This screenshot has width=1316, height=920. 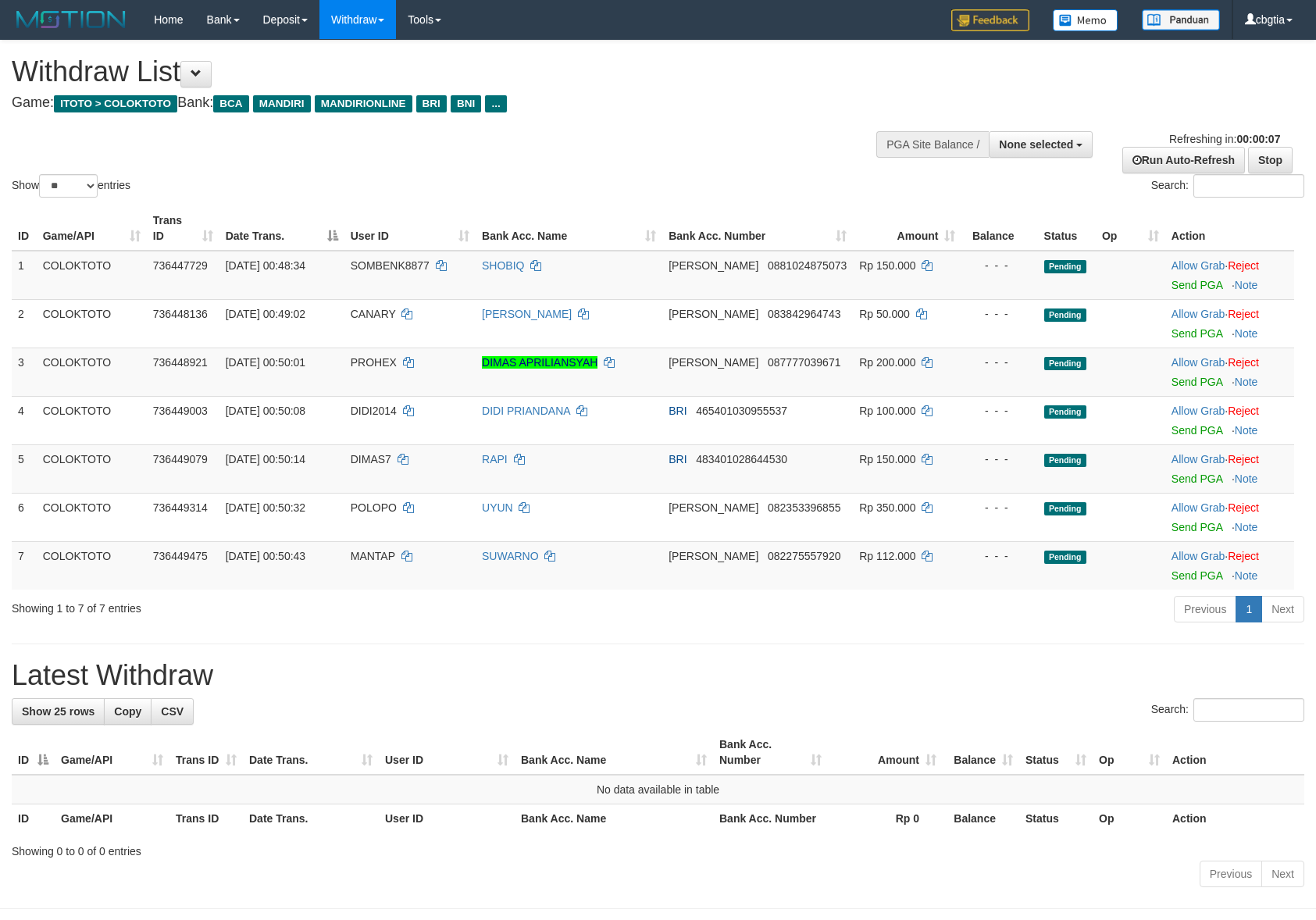 I want to click on th: Rp 0, so click(x=885, y=819).